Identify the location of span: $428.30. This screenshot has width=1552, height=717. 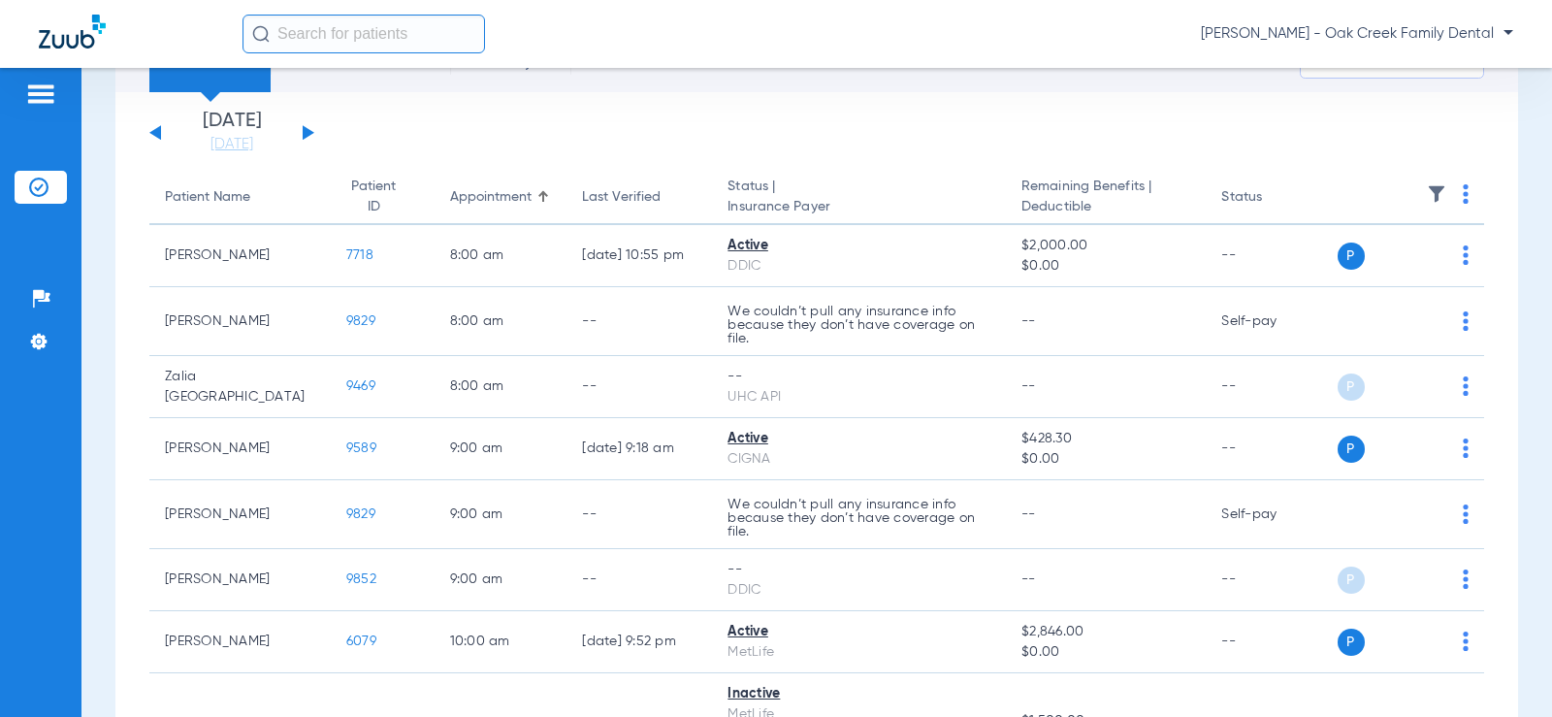
(1106, 438).